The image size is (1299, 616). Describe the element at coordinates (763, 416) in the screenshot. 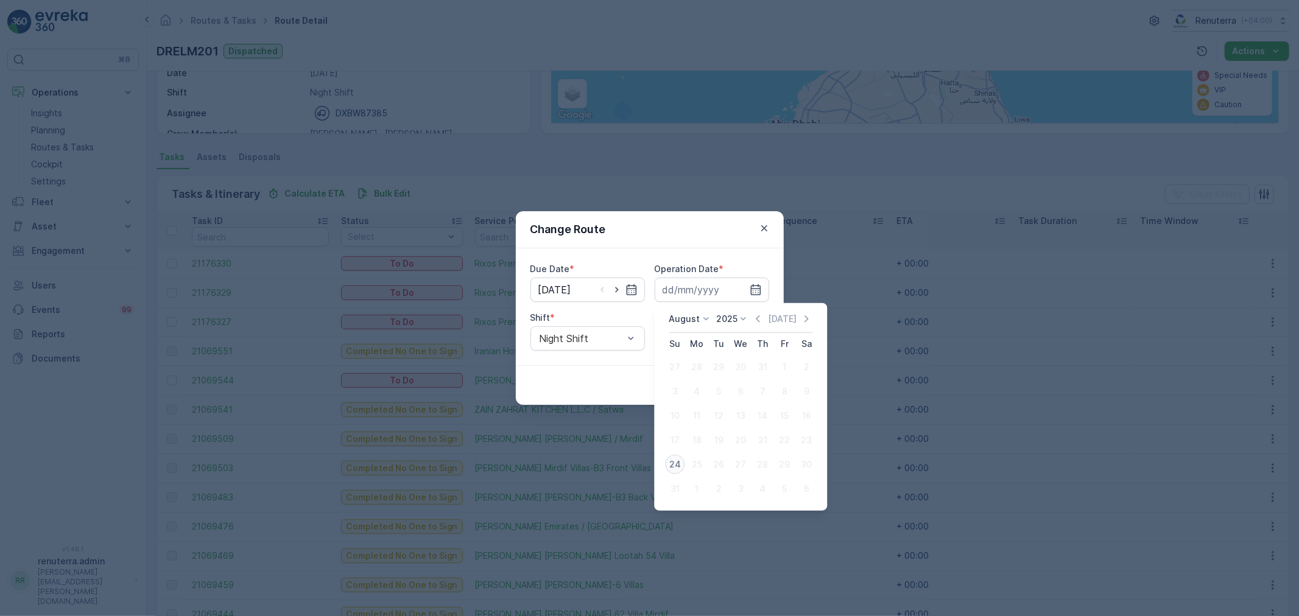

I see `div: 14` at that location.